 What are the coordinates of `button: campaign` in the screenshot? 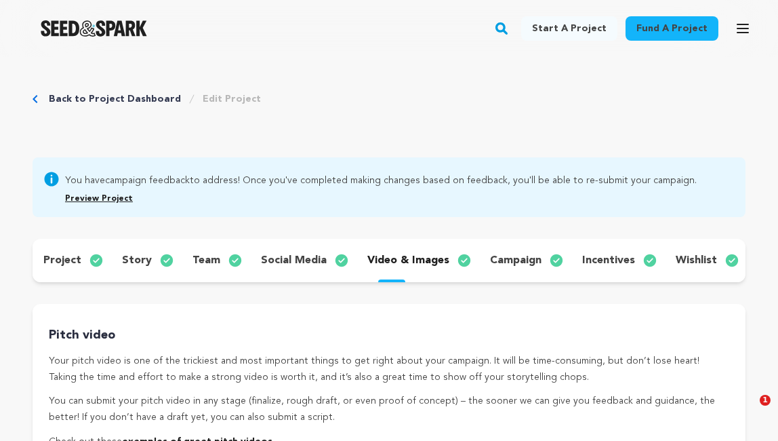 It's located at (525, 260).